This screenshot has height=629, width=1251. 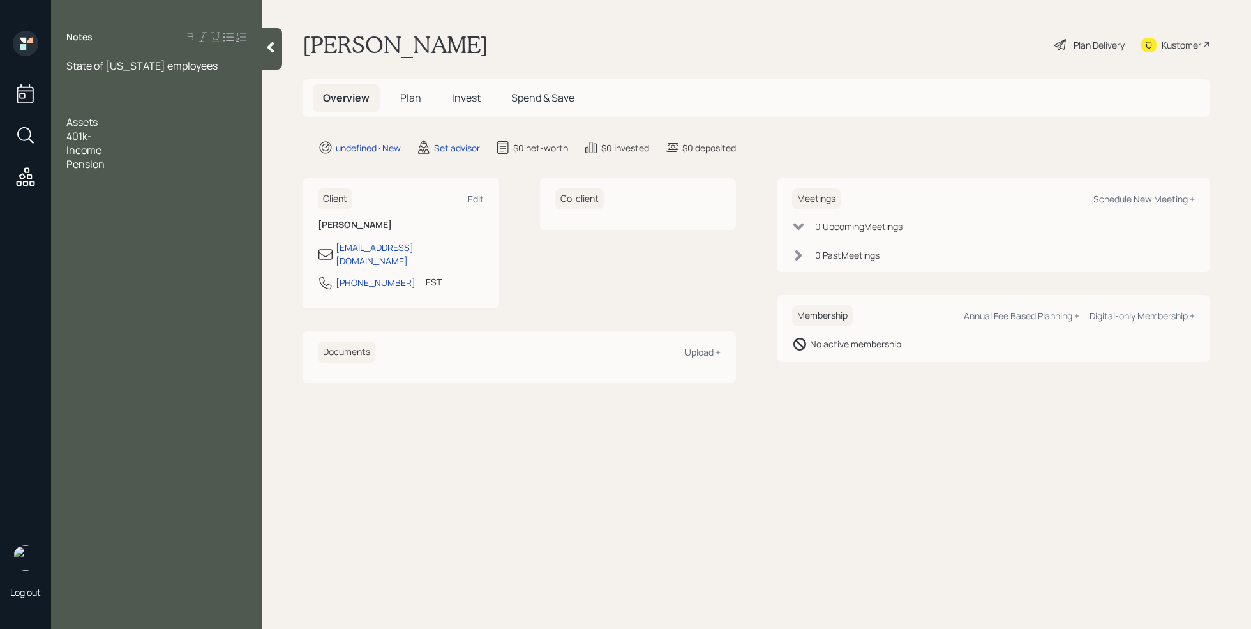 What do you see at coordinates (703, 352) in the screenshot?
I see `div: Upload +` at bounding box center [703, 352].